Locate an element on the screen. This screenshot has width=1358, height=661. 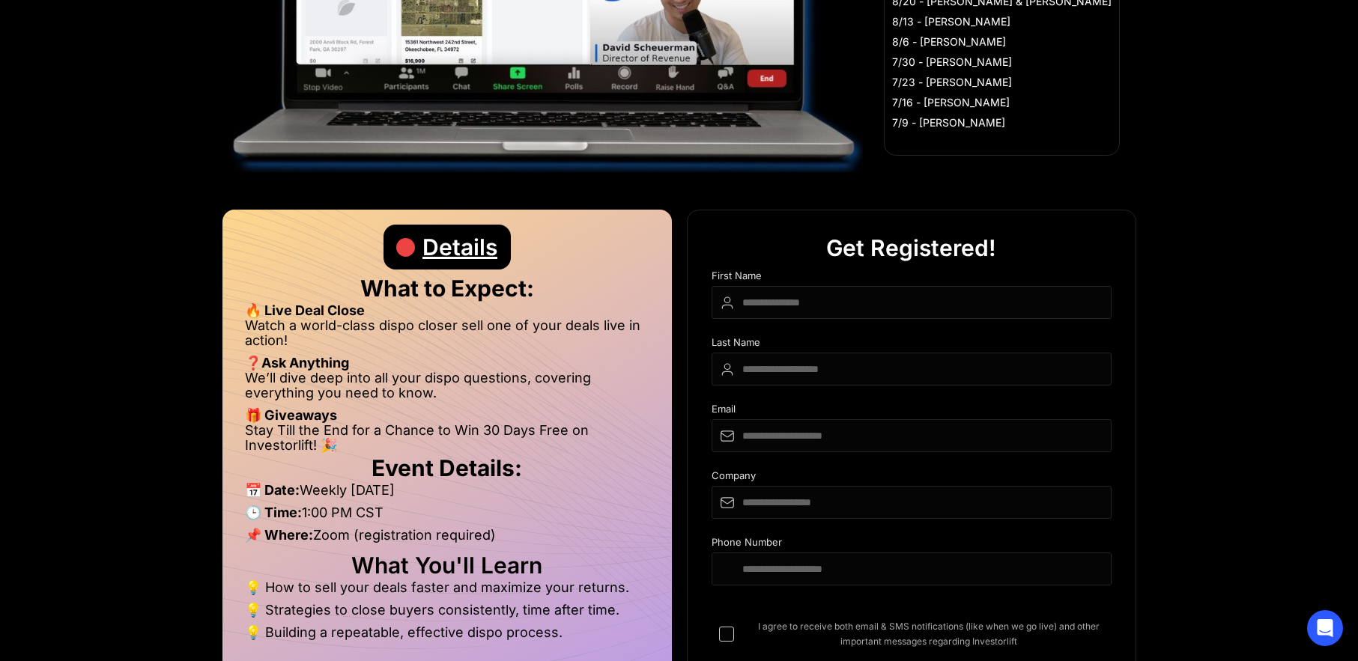
strong: 📌 Where: is located at coordinates (279, 535).